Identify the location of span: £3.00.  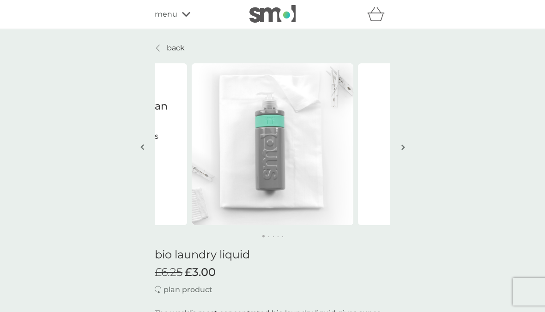
(200, 272).